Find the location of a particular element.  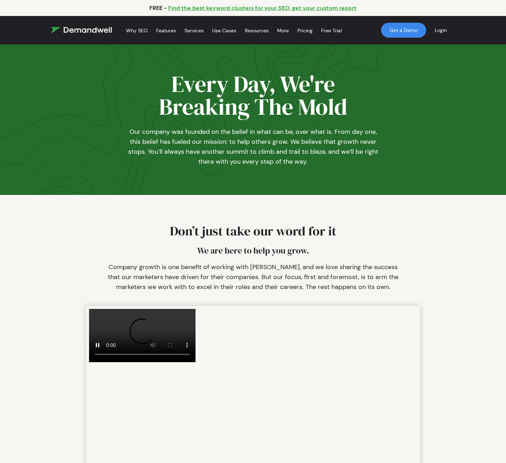

a: Get a Demo is located at coordinates (404, 30).